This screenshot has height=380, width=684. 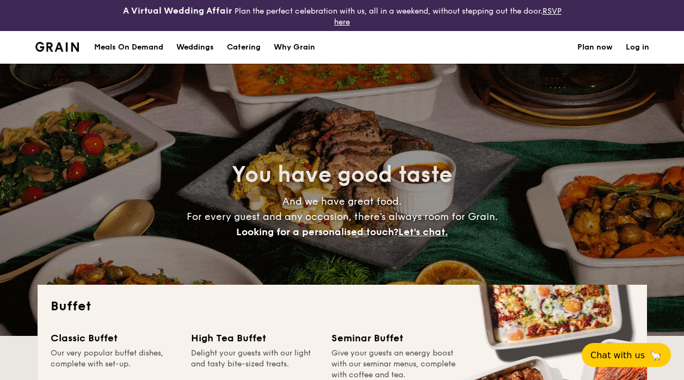 I want to click on div: Meals On Demand, so click(x=128, y=47).